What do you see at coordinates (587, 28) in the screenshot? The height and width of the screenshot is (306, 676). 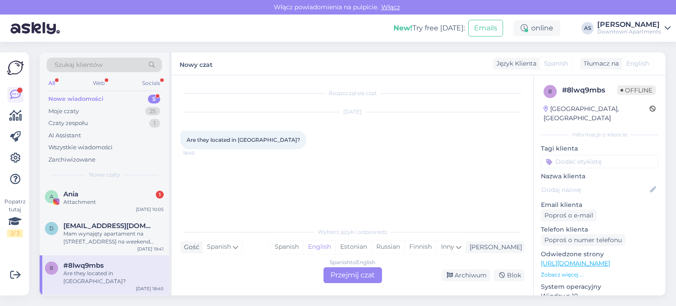 I see `div: AS` at bounding box center [587, 28].